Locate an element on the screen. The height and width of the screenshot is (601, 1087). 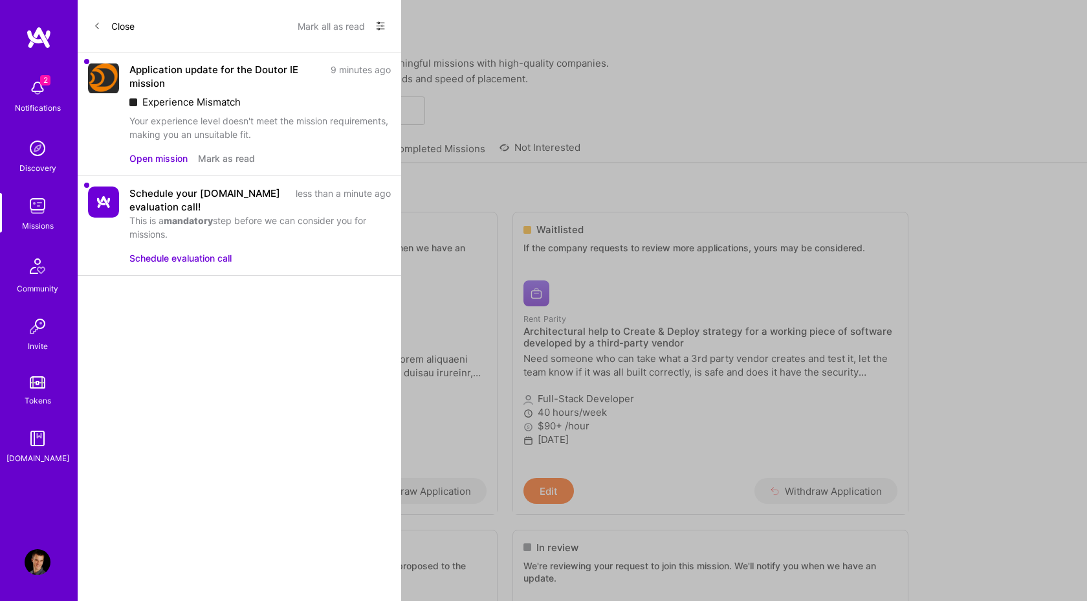
img: Community is located at coordinates (38, 266).